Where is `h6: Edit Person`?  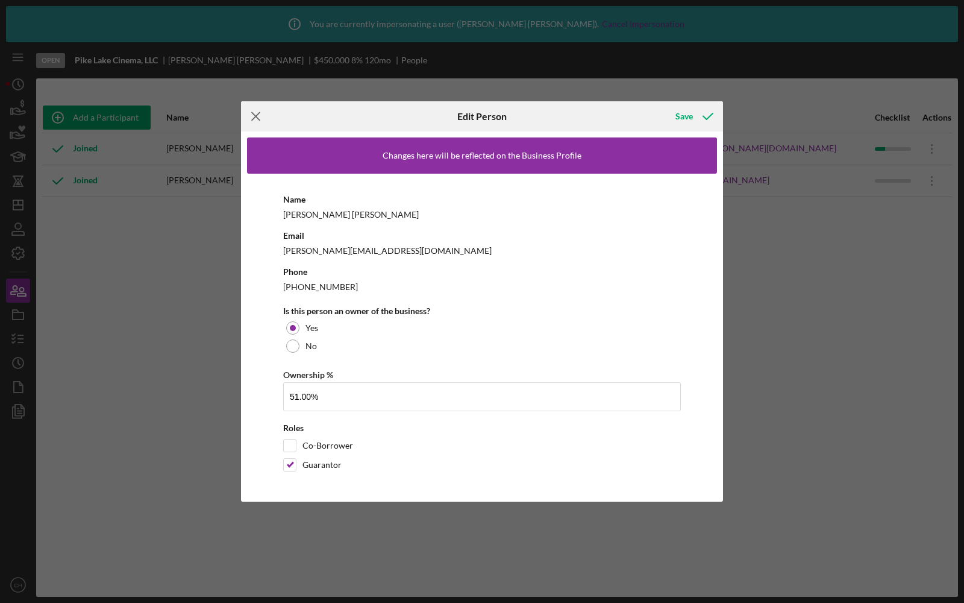
h6: Edit Person is located at coordinates (482, 116).